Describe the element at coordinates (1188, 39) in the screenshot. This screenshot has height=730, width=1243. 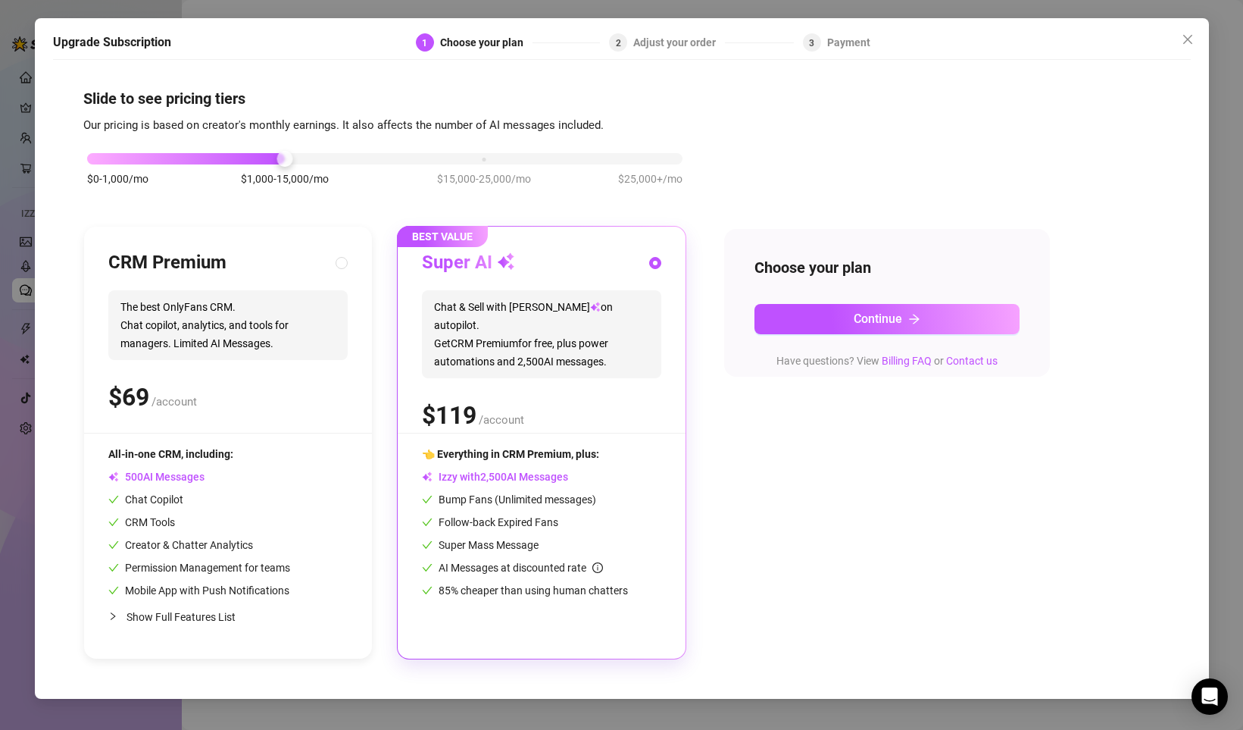
I see `button: Close` at that location.